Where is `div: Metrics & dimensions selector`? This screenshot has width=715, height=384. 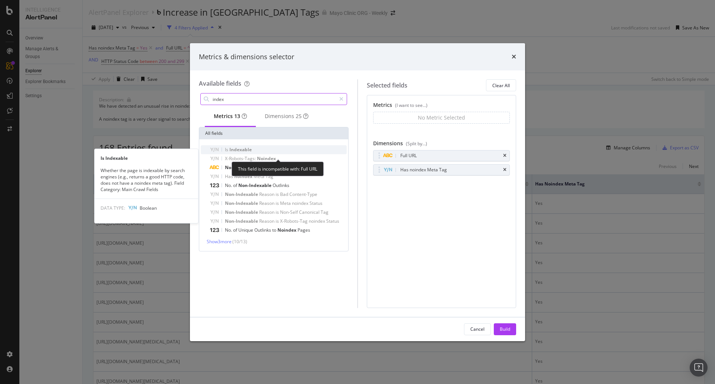 div: Metrics & dimensions selector is located at coordinates (247, 57).